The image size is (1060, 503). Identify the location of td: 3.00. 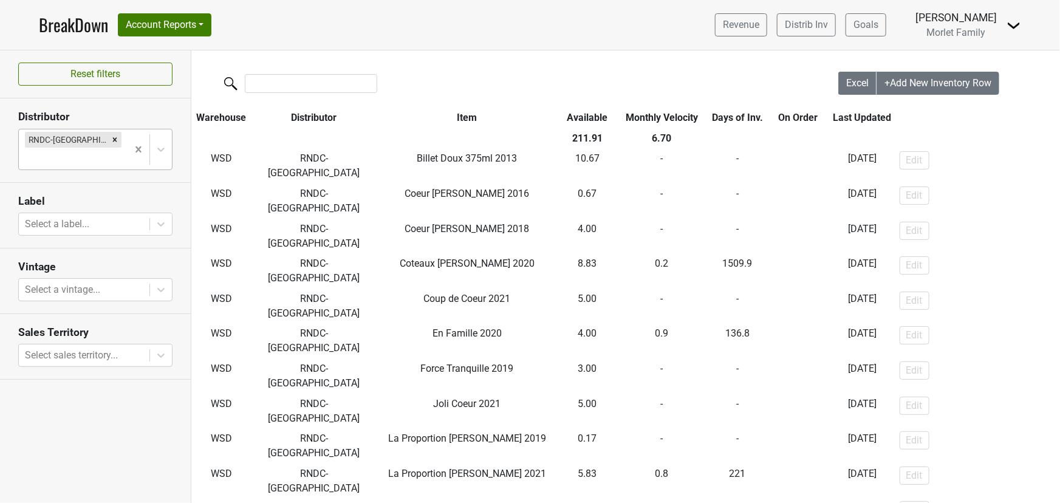
(588, 376).